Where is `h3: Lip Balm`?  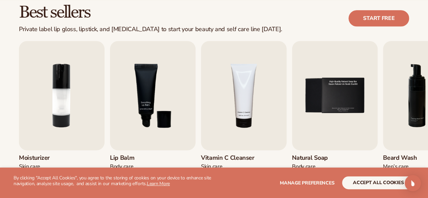 h3: Lip Balm is located at coordinates (131, 158).